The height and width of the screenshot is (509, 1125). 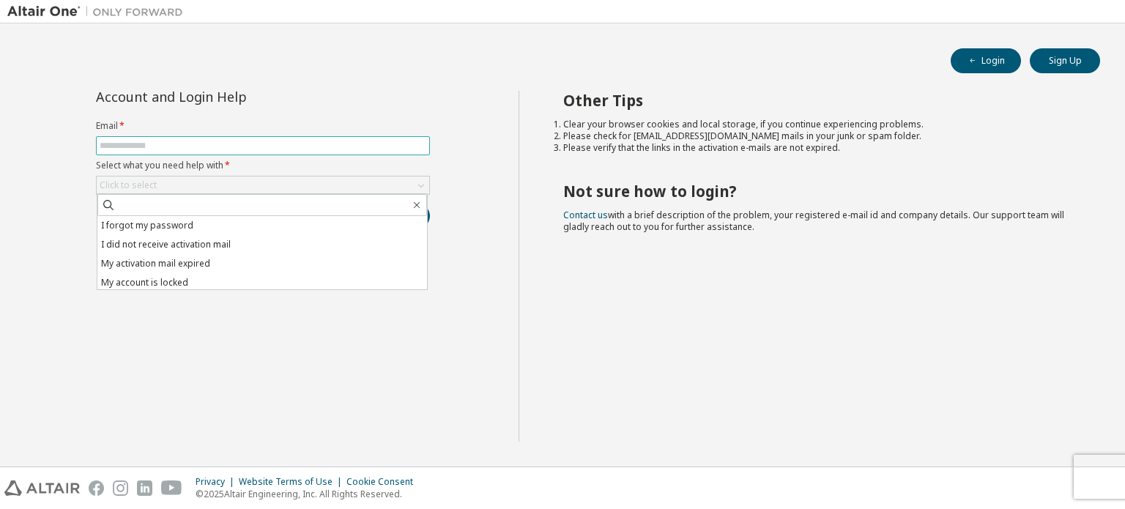 What do you see at coordinates (171, 488) in the screenshot?
I see `img: youtube.svg` at bounding box center [171, 488].